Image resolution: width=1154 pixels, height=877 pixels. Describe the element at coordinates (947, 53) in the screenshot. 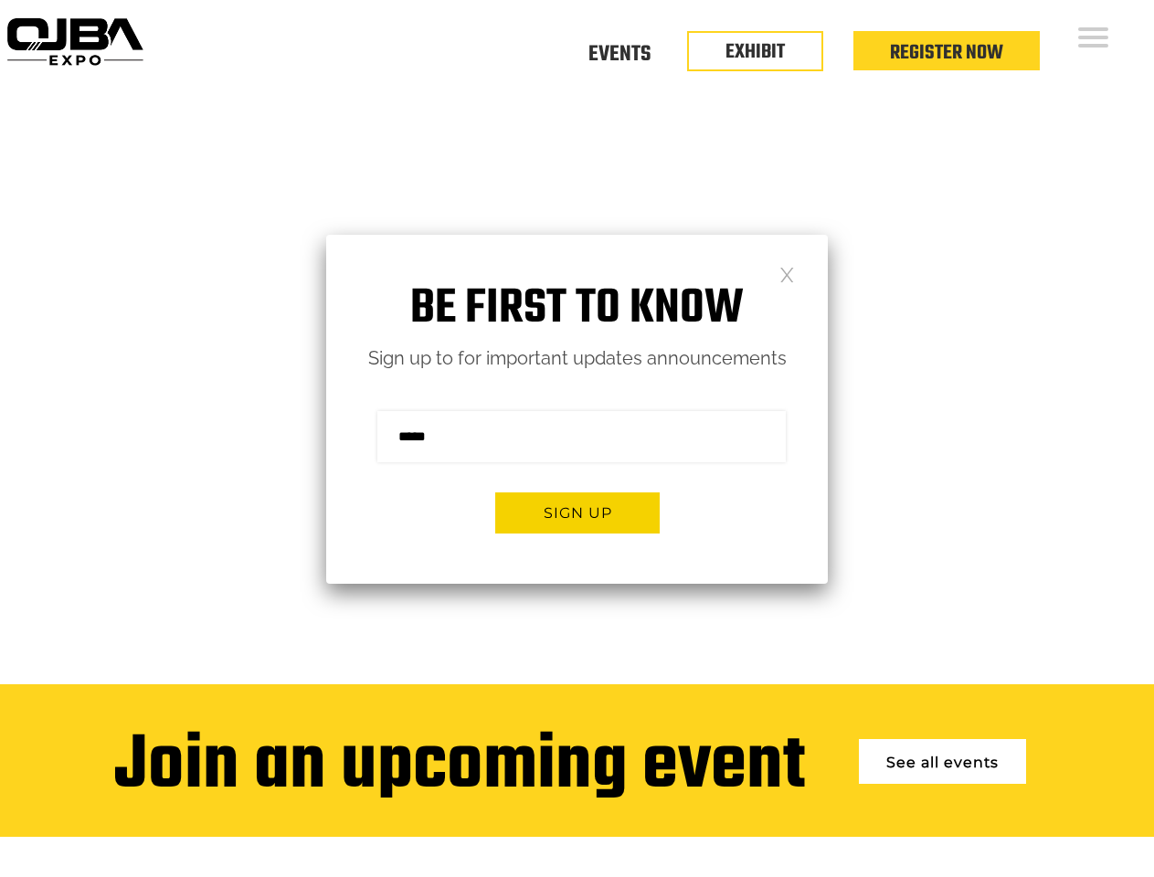

I see `a: Register Now` at that location.